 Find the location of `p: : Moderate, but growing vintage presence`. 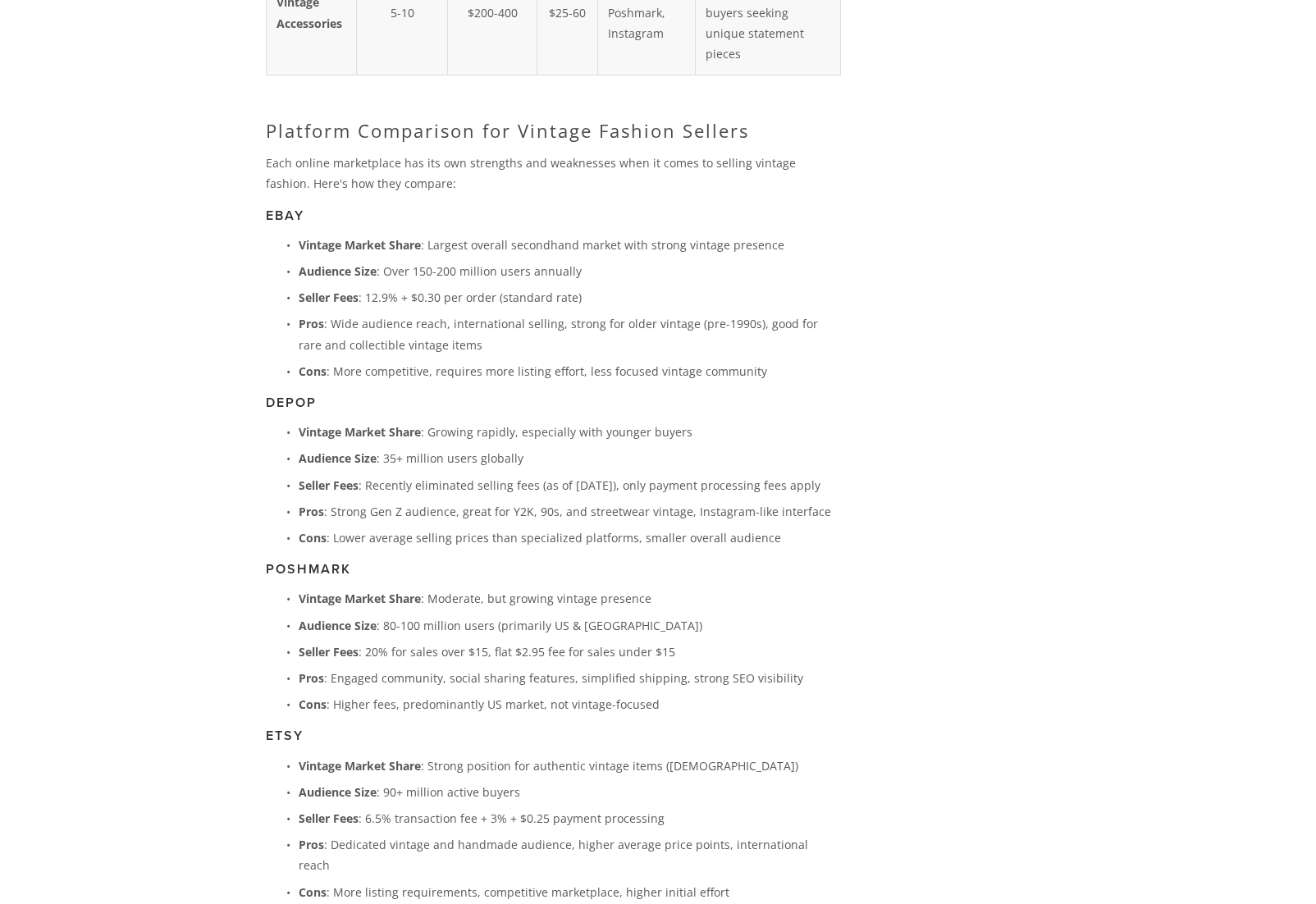

p: : Moderate, but growing vintage presence is located at coordinates (570, 598).